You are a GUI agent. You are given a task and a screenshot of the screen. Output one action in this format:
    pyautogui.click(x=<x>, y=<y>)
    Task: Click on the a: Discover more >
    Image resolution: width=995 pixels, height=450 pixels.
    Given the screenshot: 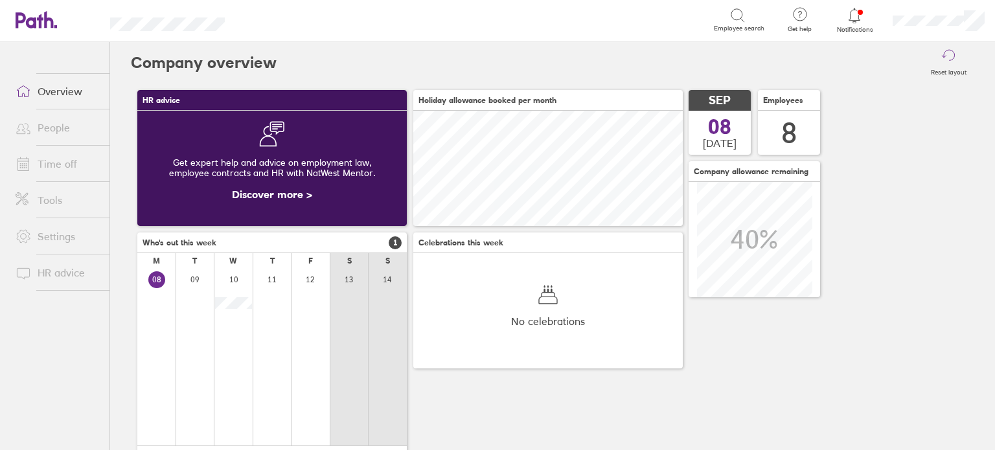 What is the action you would take?
    pyautogui.click(x=272, y=194)
    